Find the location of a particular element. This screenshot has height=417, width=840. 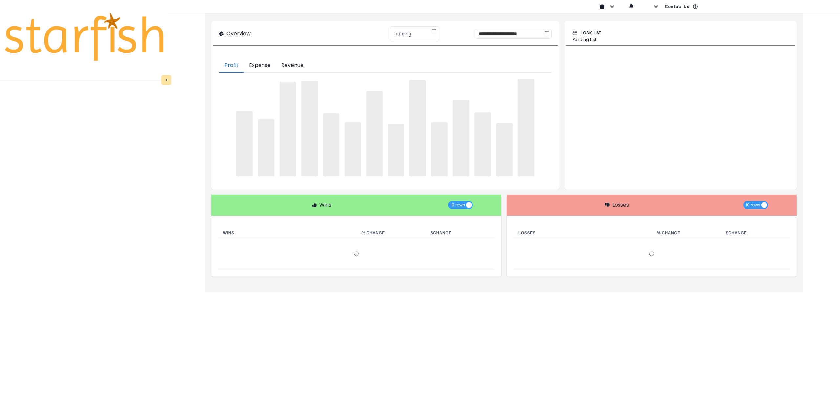

th: Losses is located at coordinates (583, 233).